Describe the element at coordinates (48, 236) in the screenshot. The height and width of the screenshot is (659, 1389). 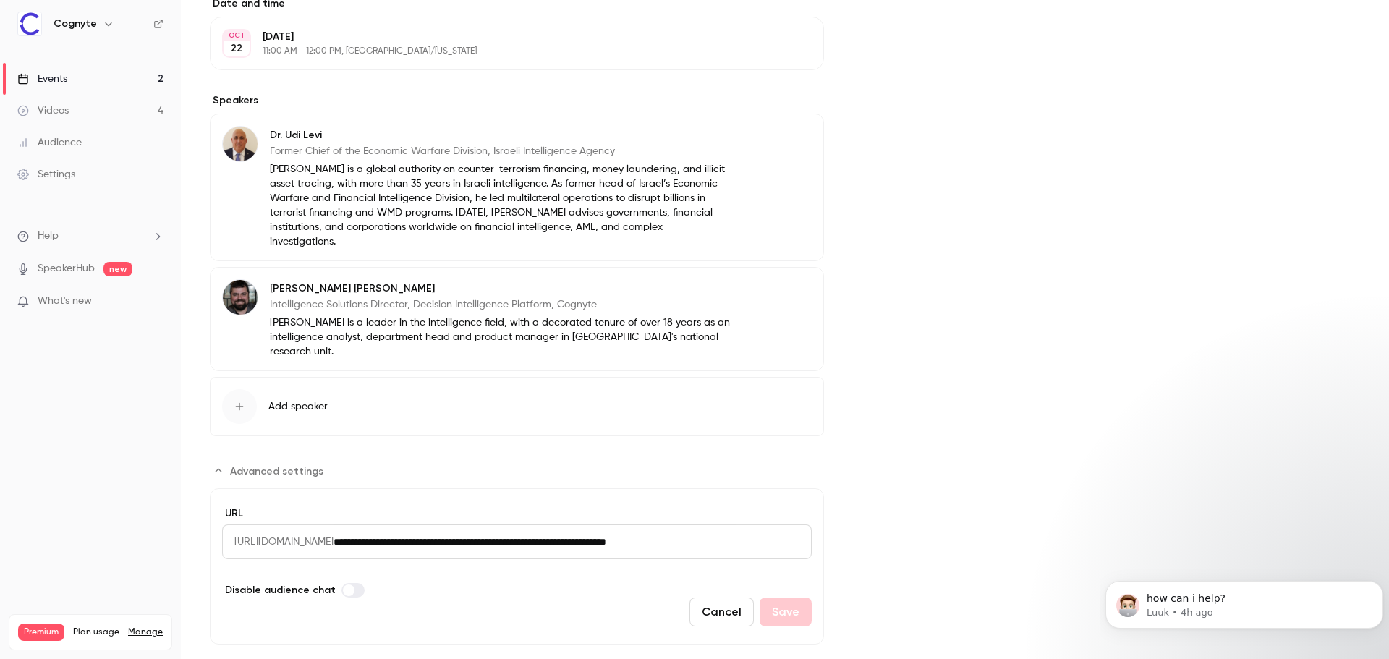
I see `span: Help` at that location.